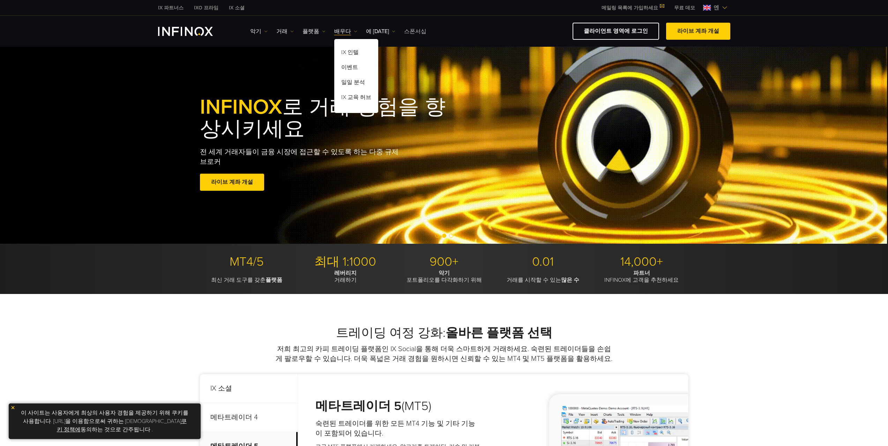 The width and height of the screenshot is (888, 446). Describe the element at coordinates (630, 8) in the screenshot. I see `font: 메일링 목록에 가입하세요` at that location.